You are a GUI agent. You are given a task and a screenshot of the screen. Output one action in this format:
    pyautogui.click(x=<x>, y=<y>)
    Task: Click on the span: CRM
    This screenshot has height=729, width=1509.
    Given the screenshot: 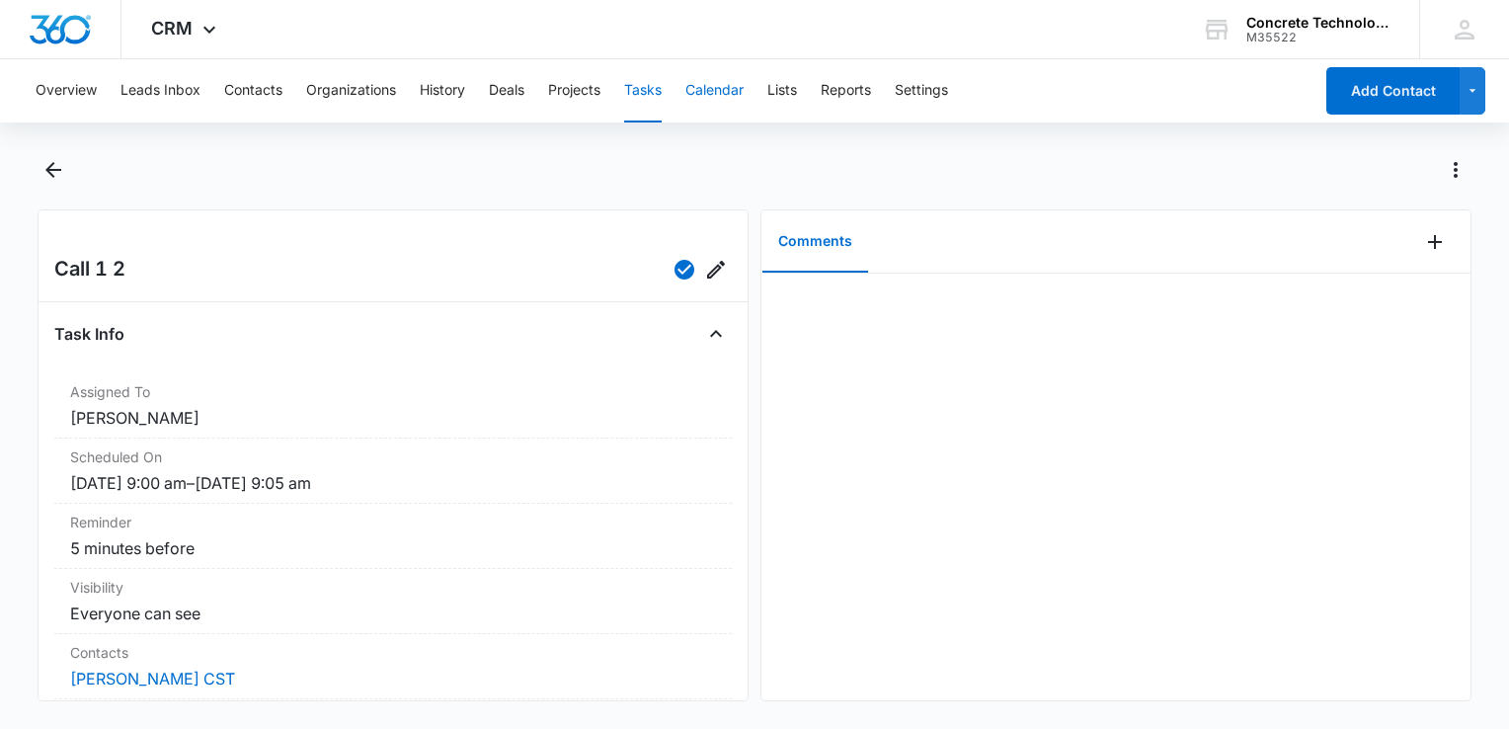 What is the action you would take?
    pyautogui.click(x=172, y=28)
    